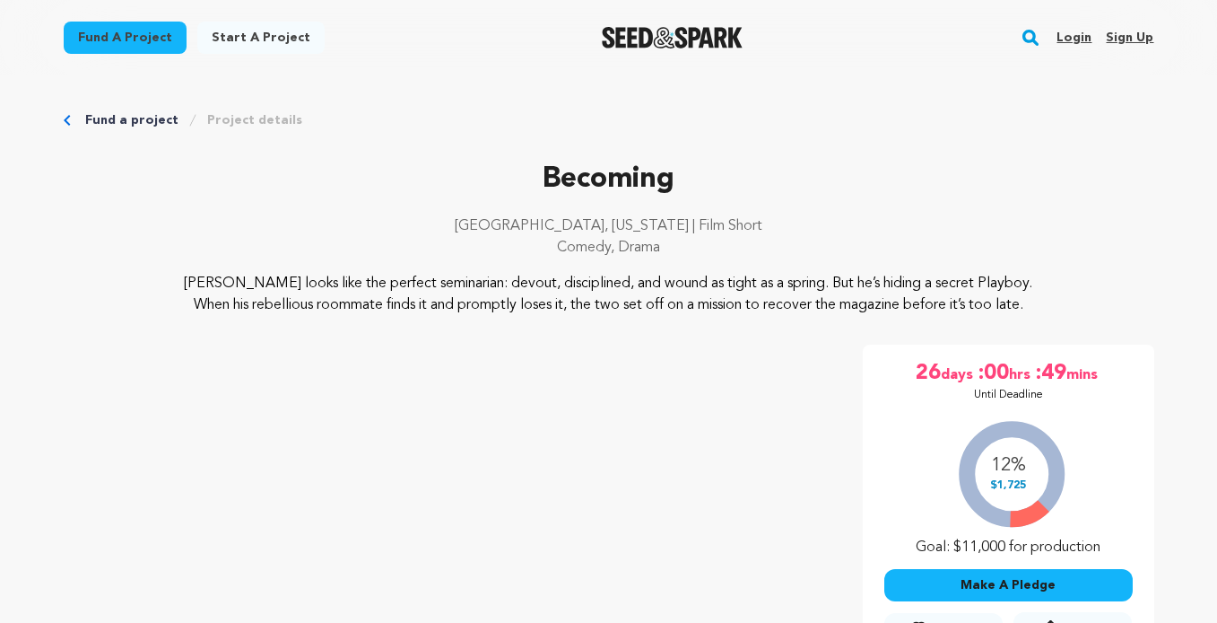  What do you see at coordinates (993, 373) in the screenshot?
I see `span: :00` at bounding box center [993, 373].